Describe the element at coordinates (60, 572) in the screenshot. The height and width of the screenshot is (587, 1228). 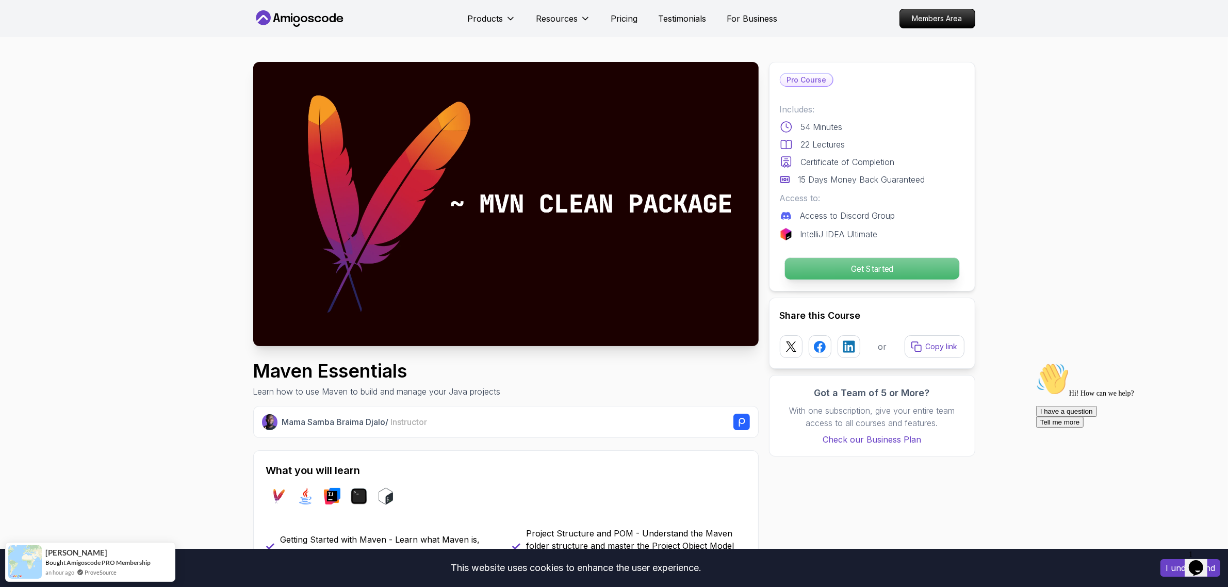
I see `span: an hour ago` at that location.